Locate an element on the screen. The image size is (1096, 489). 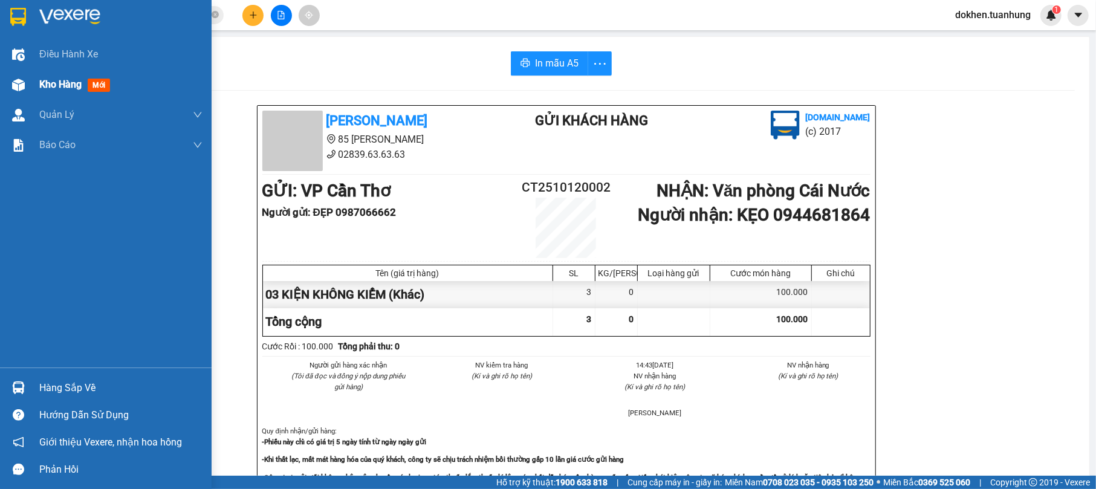
span: Tổng cộng is located at coordinates (294, 321).